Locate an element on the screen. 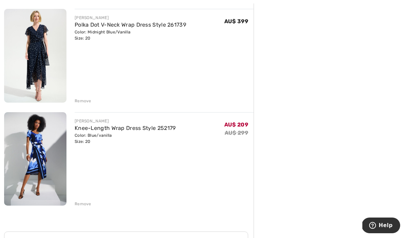 The image size is (407, 238). div: Color: Midnight Blue/Vanilla Size: 20 is located at coordinates (130, 35).